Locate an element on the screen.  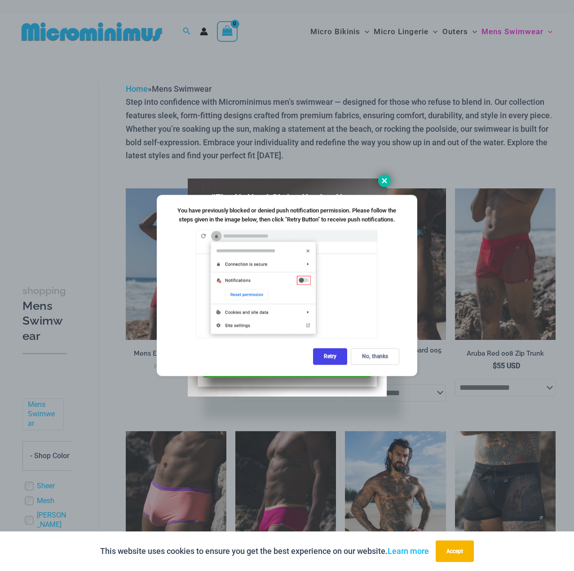
div: Retry is located at coordinates (330, 356).